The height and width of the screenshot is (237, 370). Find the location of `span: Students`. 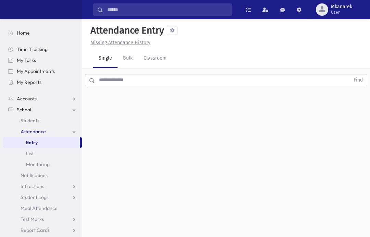

span: Students is located at coordinates (30, 121).